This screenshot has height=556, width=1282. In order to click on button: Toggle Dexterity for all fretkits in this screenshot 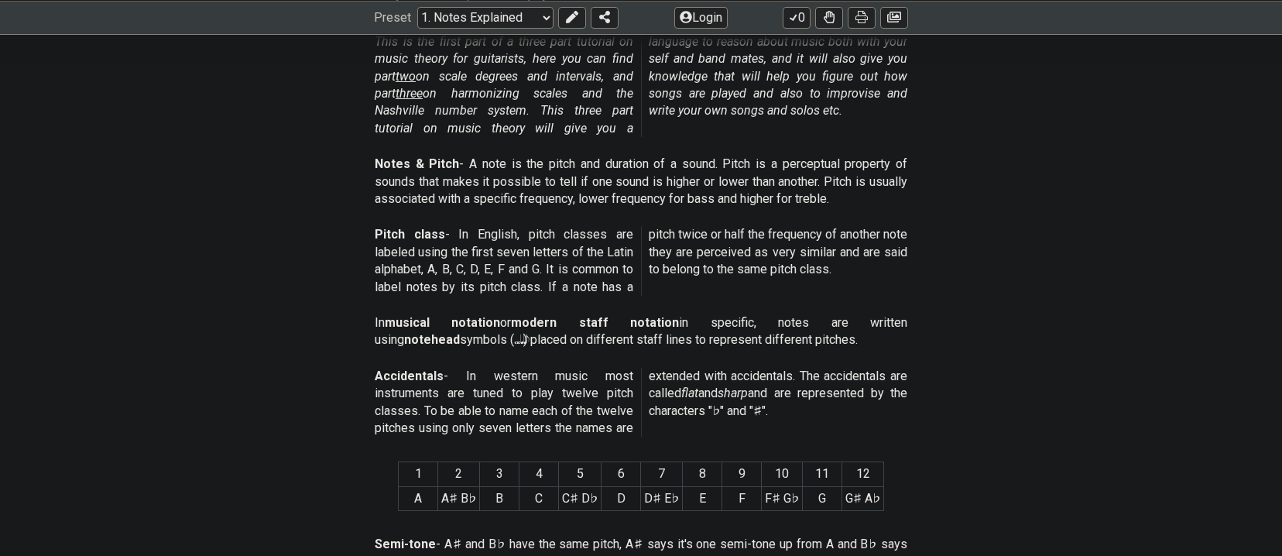, I will do `click(829, 17)`.